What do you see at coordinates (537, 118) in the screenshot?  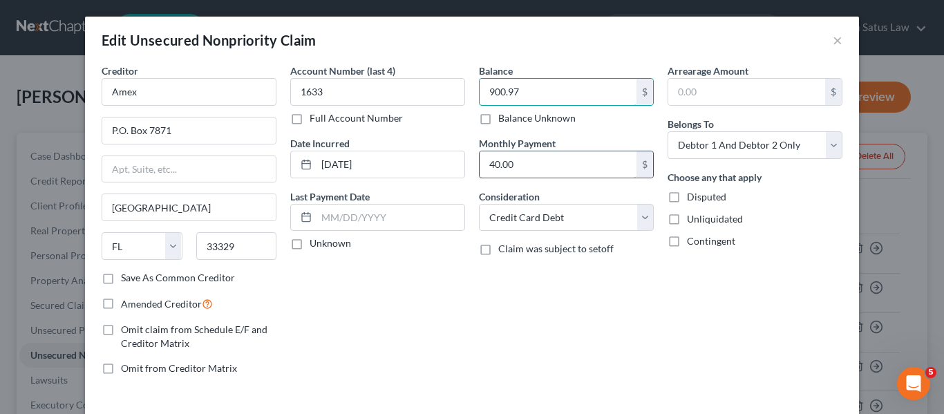 I see `label: Balance Unknown` at bounding box center [537, 118].